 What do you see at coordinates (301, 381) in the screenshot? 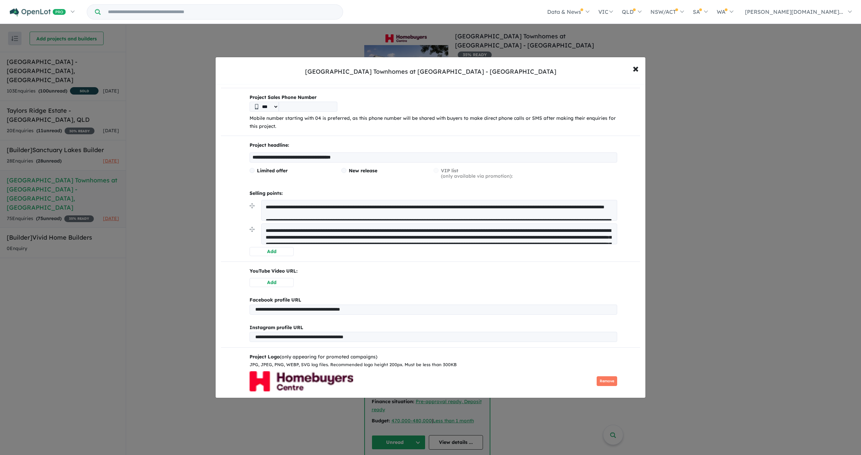
I see `img: Homebuyers%20Centre%20Townhomes%20at%20Stockland%20Highlands%20-%20Craigieburn%20Logo_0.jpg` at bounding box center [301, 381].